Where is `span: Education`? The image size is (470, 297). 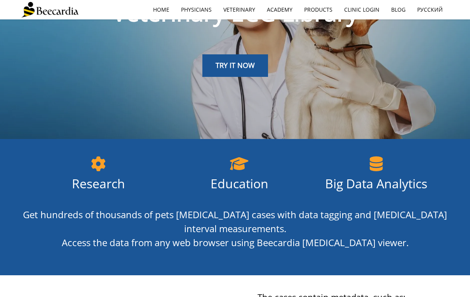
span: Education is located at coordinates (239, 183).